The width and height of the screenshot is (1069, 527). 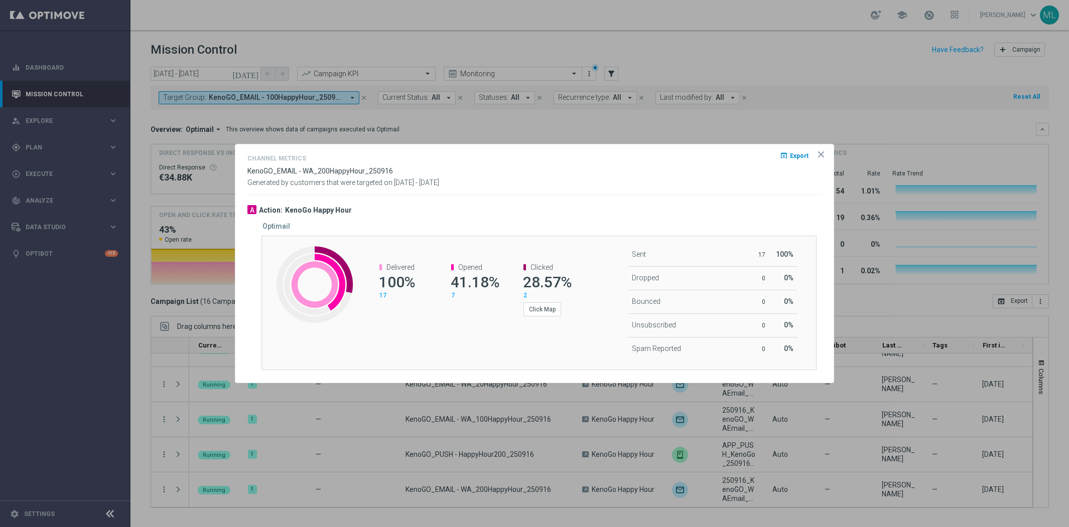 What do you see at coordinates (320, 171) in the screenshot?
I see `span: KenoGO_EMAIL - WA_200HappyHour_250916` at bounding box center [320, 171].